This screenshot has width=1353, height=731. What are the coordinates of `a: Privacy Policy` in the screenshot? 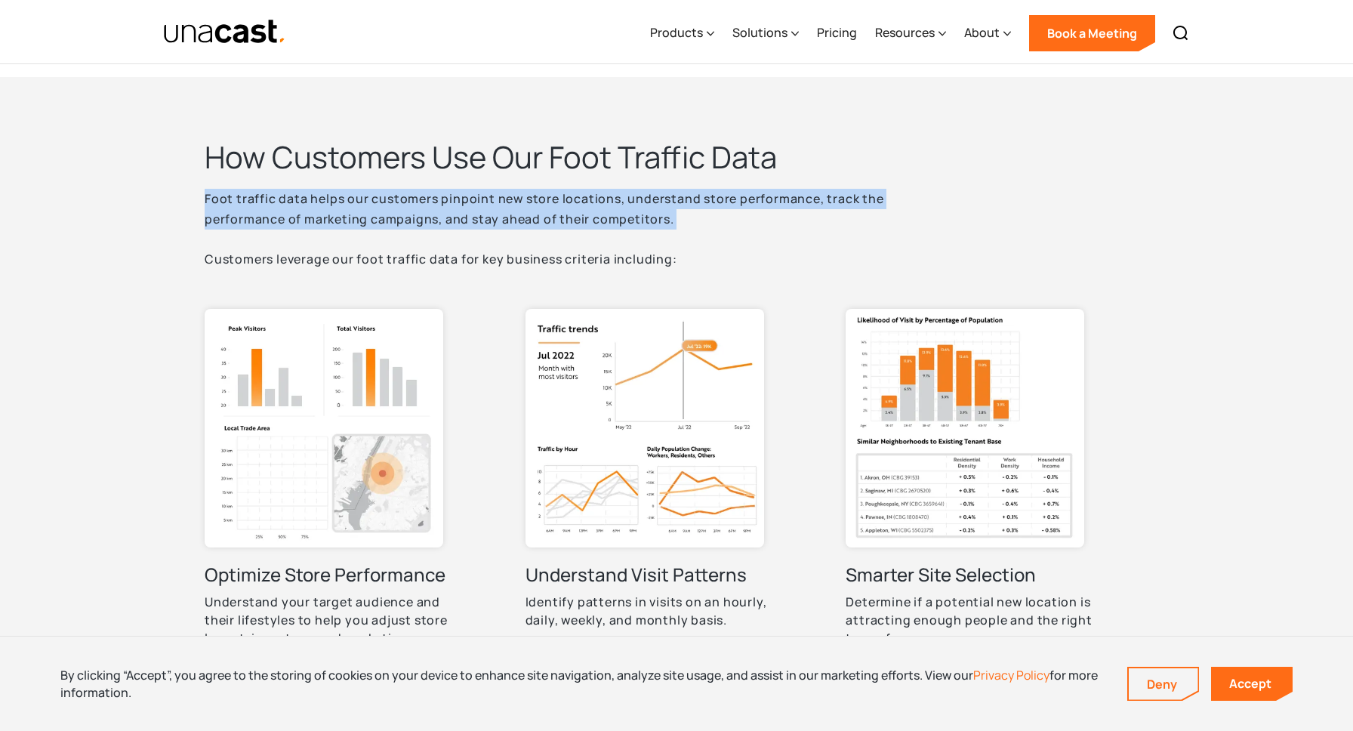 It's located at (1011, 675).